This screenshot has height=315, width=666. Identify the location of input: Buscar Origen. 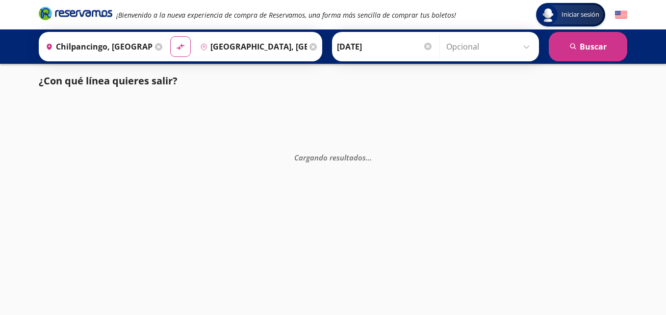
(97, 47).